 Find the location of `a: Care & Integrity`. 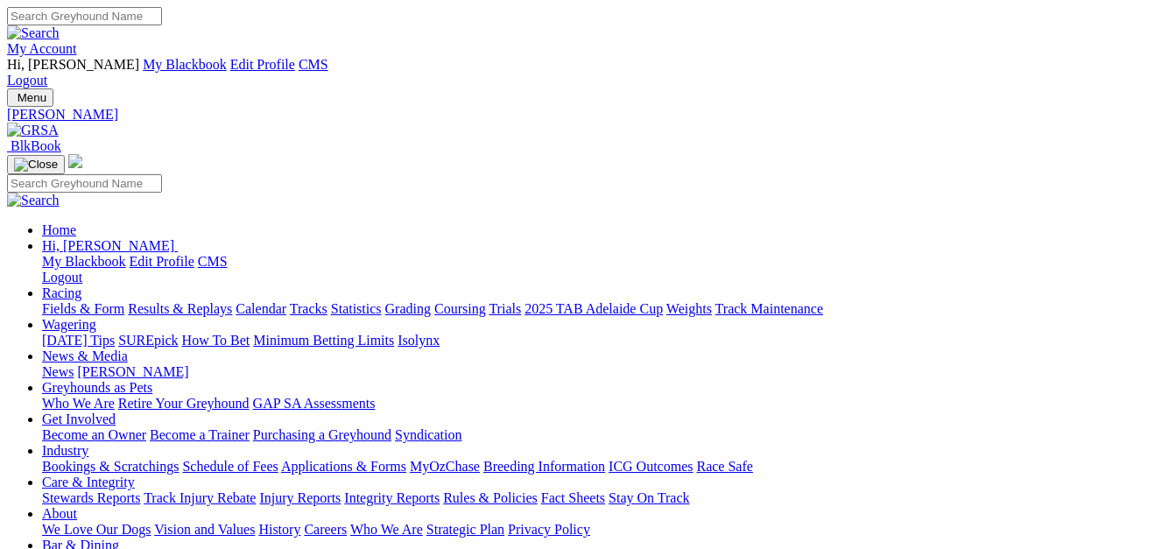

a: Care & Integrity is located at coordinates (88, 482).